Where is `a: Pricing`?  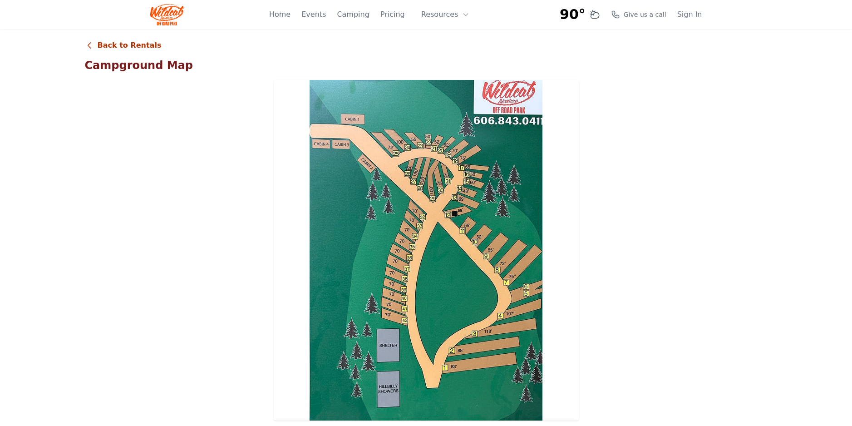 a: Pricing is located at coordinates (393, 15).